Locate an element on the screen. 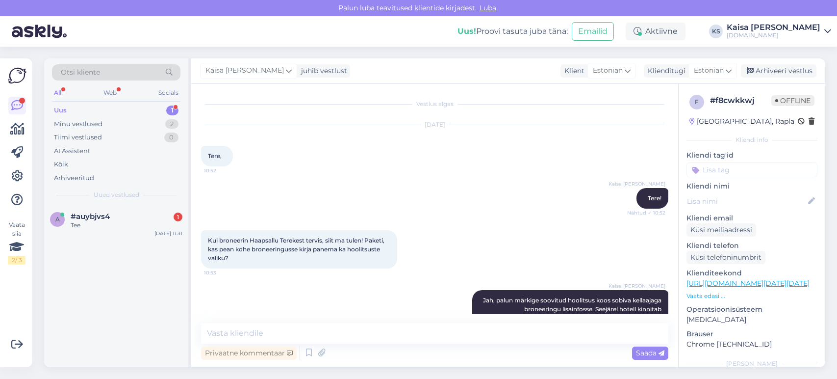  div: Web is located at coordinates (110, 93).